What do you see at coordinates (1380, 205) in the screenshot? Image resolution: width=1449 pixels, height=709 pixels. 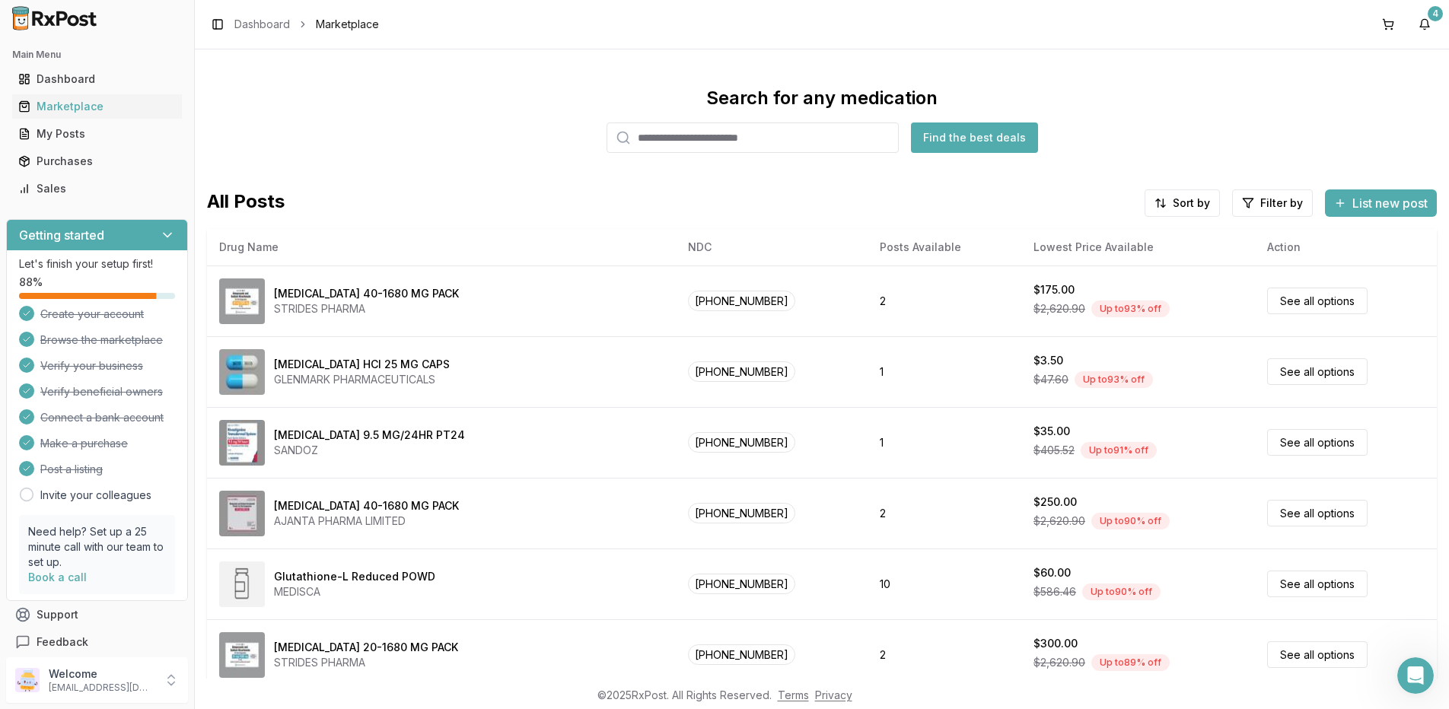 I see `a: List new post` at bounding box center [1380, 205].